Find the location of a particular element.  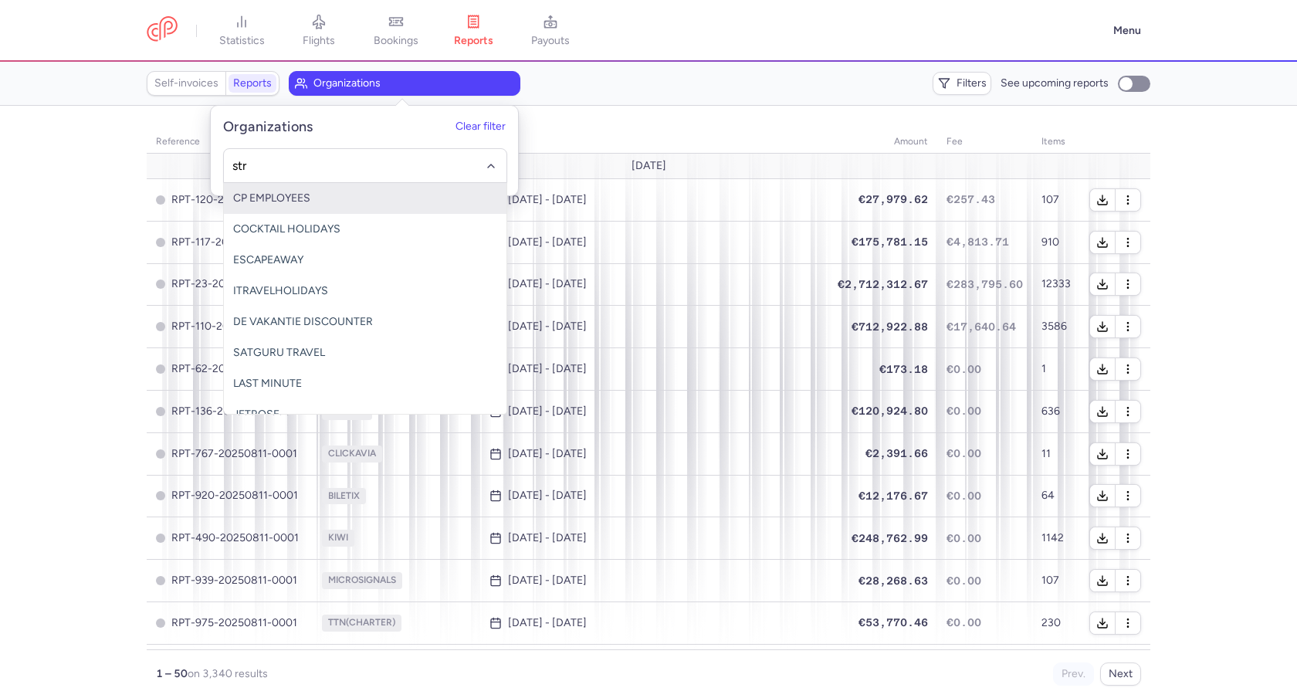

span: Filters is located at coordinates (971, 83).